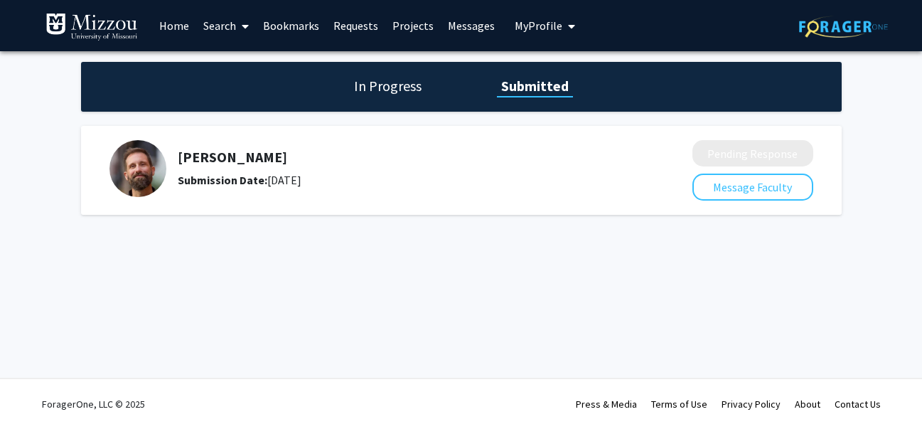 This screenshot has width=922, height=429. I want to click on img: ForagerOne Logo, so click(843, 26).